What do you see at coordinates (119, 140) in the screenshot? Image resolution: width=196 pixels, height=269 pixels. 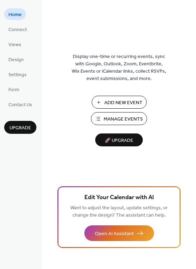 I see `span: 🚀 Upgrade` at bounding box center [119, 140].